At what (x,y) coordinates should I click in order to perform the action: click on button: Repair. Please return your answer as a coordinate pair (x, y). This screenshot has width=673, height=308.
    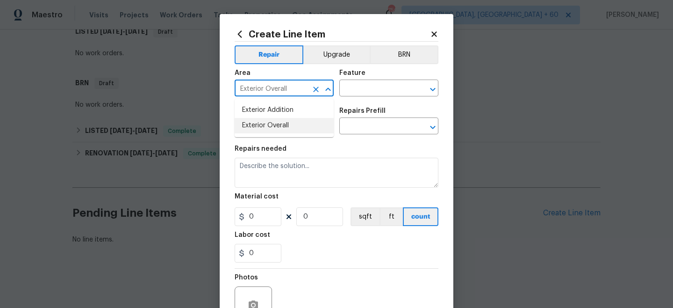
    Looking at the image, I should click on (269, 55).